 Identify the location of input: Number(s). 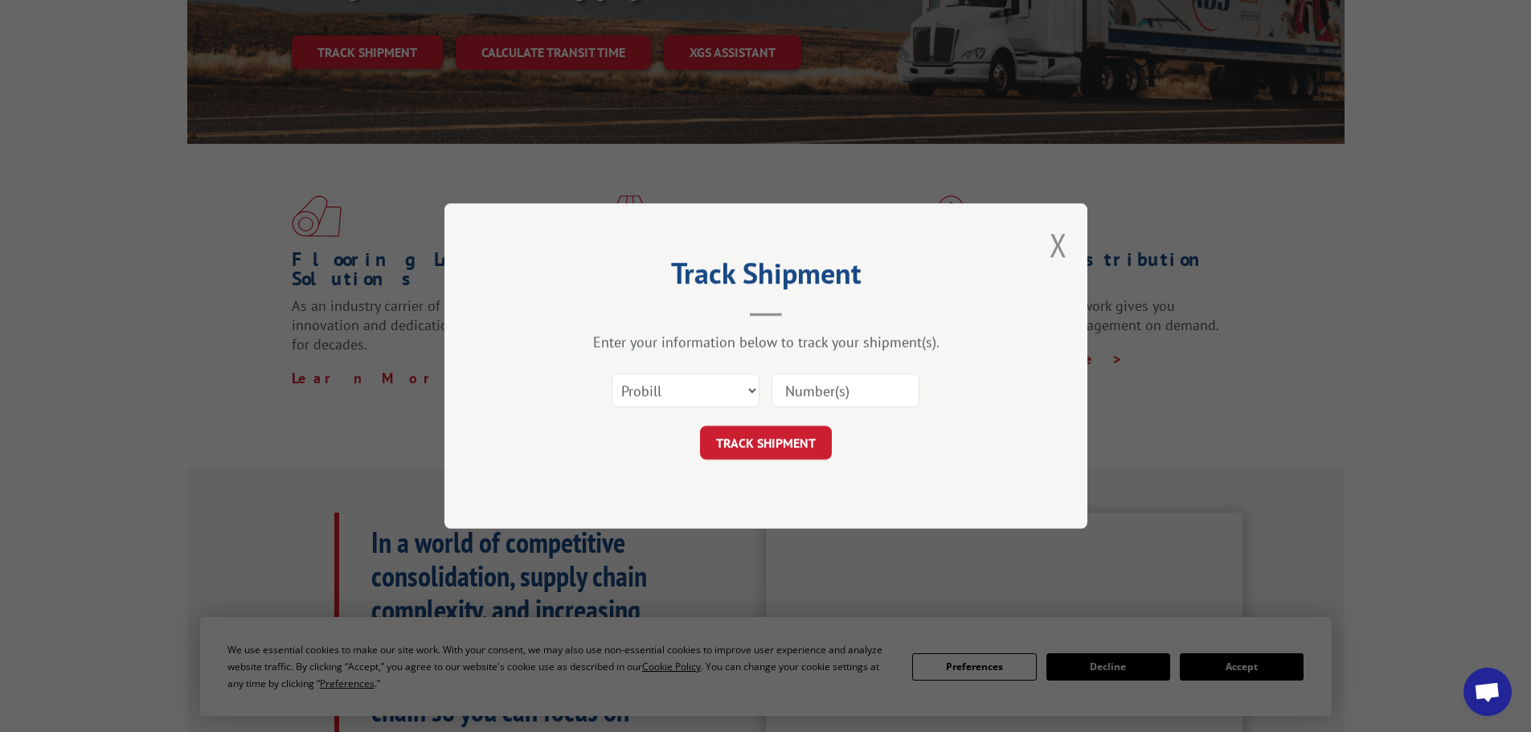
(845, 390).